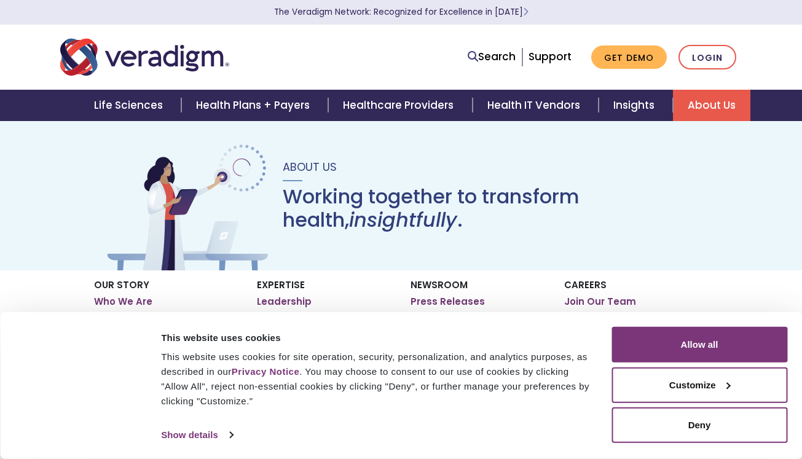 This screenshot has width=802, height=459. I want to click on a: Who We Are, so click(123, 302).